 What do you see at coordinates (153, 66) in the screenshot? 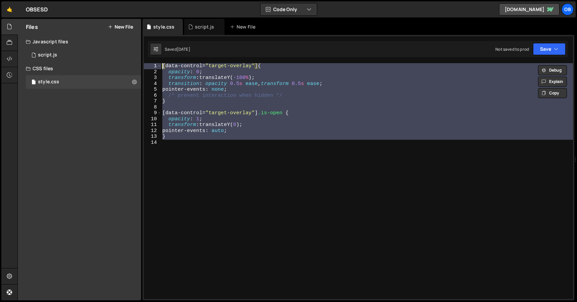
I see `div: 1` at bounding box center [153, 66].